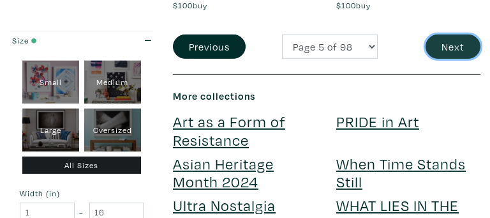 Image resolution: width=490 pixels, height=218 pixels. Describe the element at coordinates (62, 40) in the screenshot. I see `div: Size` at that location.